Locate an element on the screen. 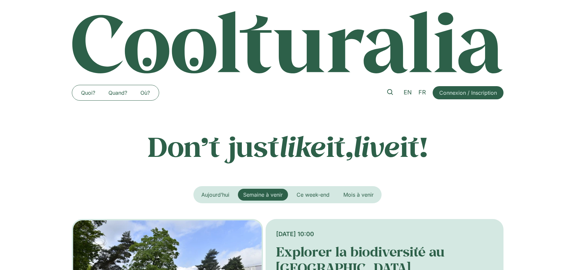  a: Connexion / Inscription is located at coordinates (468, 93).